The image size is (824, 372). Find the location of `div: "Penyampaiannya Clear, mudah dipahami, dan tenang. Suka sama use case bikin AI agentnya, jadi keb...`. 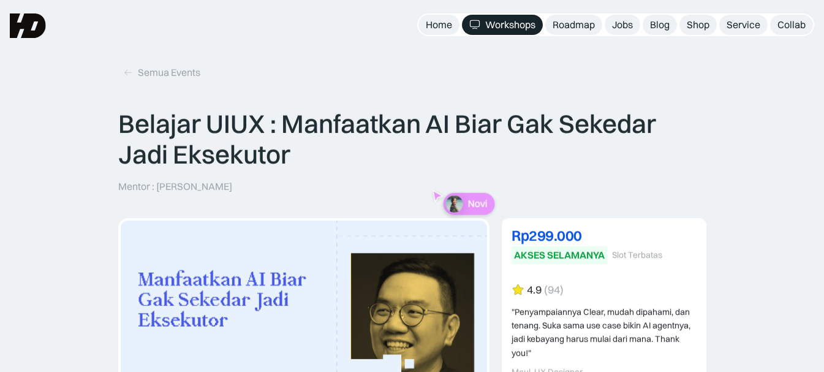

div: "Penyampaiannya Clear, mudah dipahami, dan tenang. Suka sama use case bikin AI agentnya, jadi keb... is located at coordinates (604, 332).